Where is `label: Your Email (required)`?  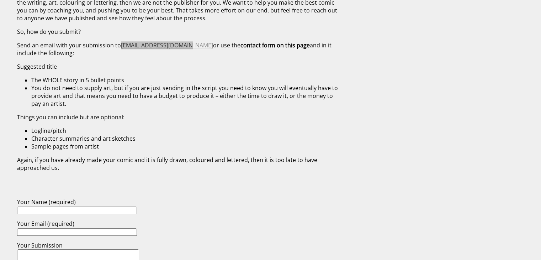
label: Your Email (required) is located at coordinates (77, 227).